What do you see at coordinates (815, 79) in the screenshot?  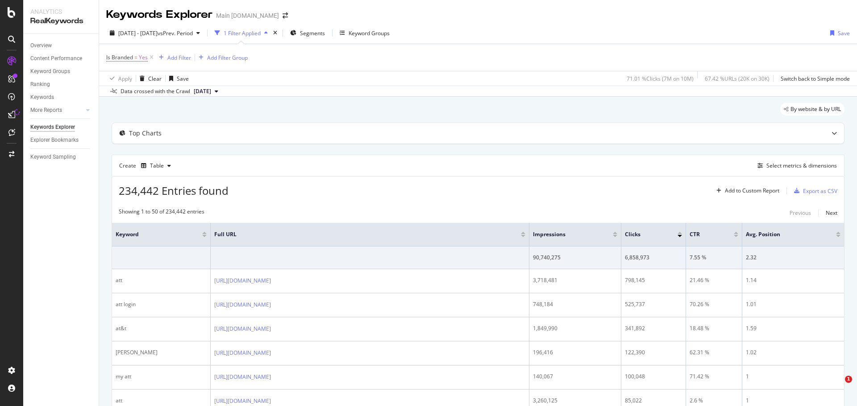 I see `div: Switch back to Simple mode` at bounding box center [815, 79].